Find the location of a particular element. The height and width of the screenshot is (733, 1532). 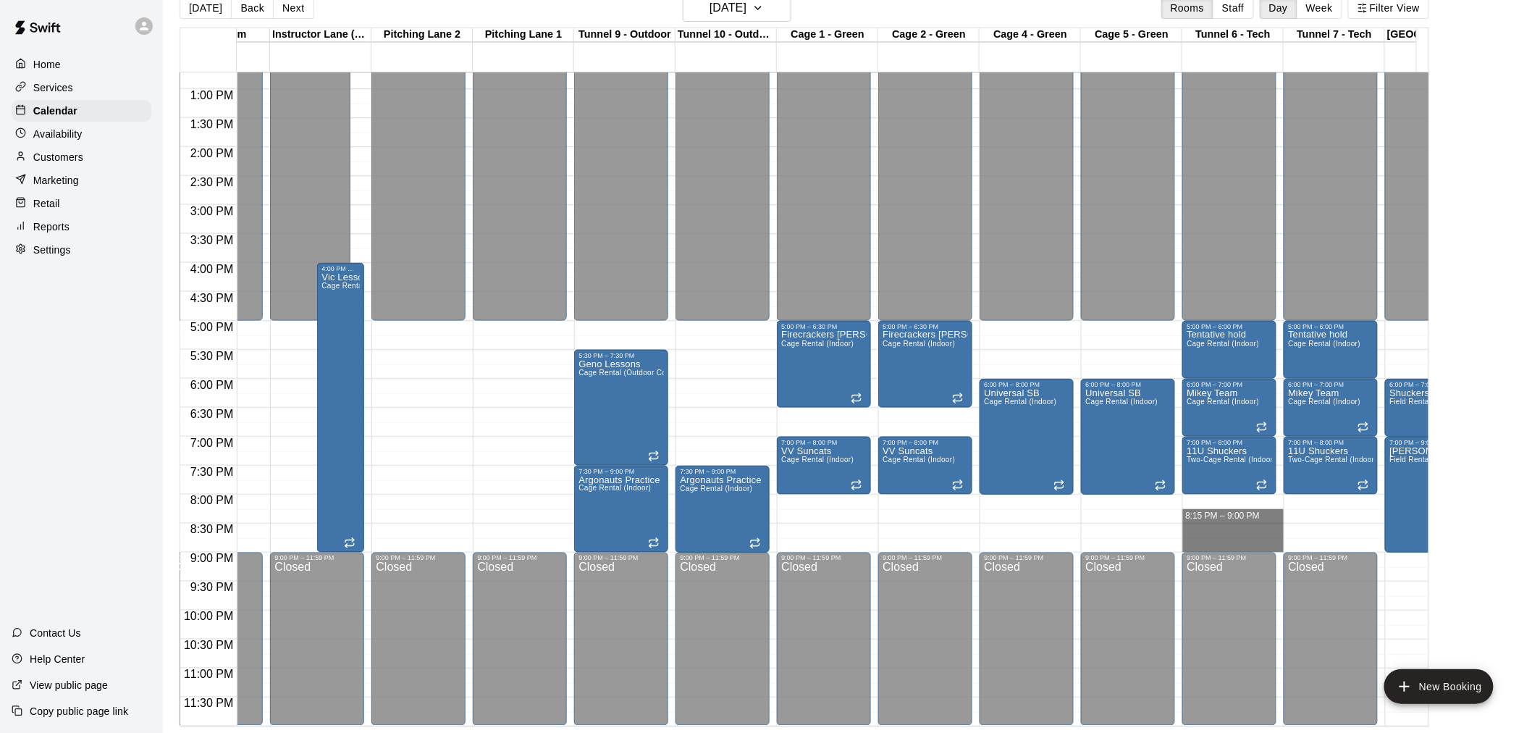

div: 6:00 PM – 8:00 PM is located at coordinates (1128, 384).